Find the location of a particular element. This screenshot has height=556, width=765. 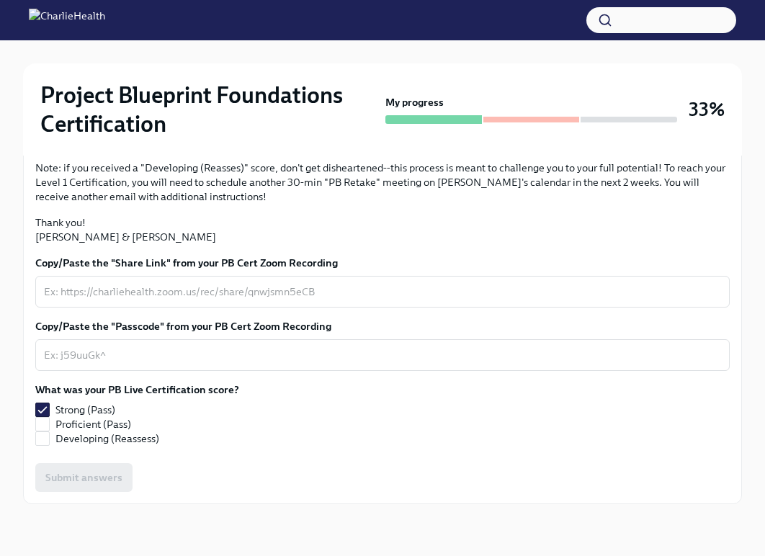

strong: My progress is located at coordinates (414, 102).